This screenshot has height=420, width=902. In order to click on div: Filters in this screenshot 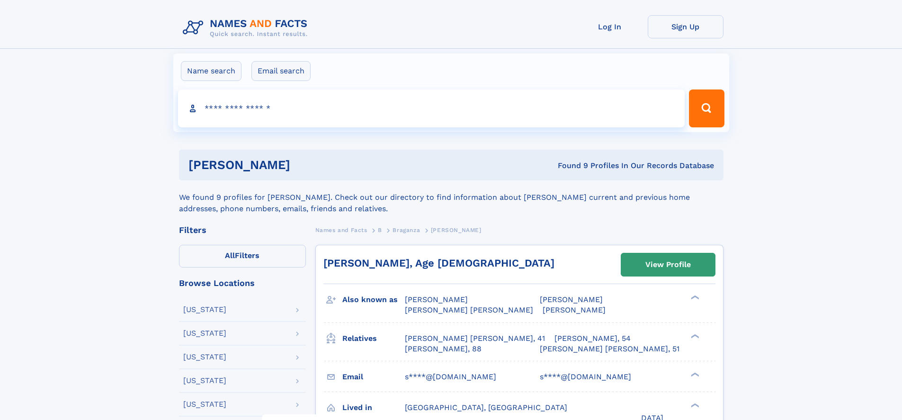, I will do `click(242, 230)`.